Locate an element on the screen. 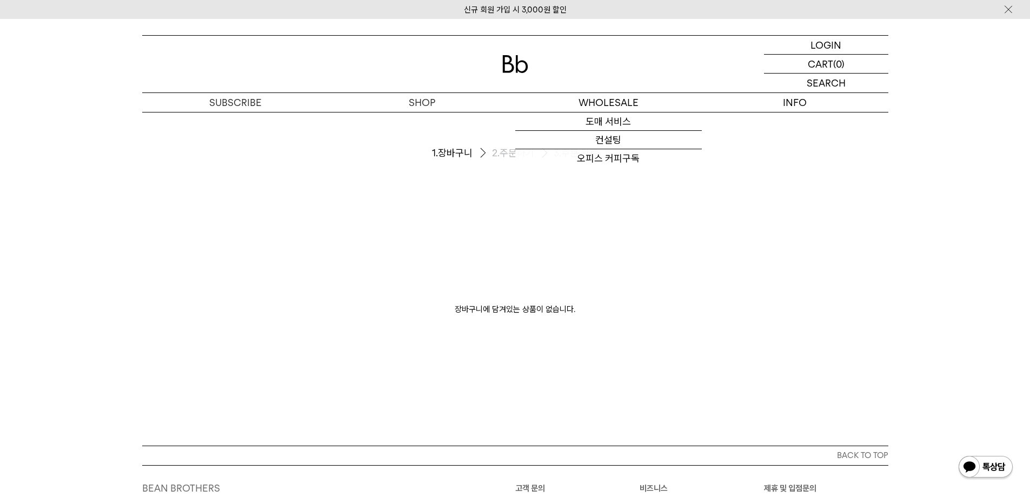 Image resolution: width=1030 pixels, height=497 pixels. a: 신규 회원 가입 시 3,000원 할인 is located at coordinates (515, 10).